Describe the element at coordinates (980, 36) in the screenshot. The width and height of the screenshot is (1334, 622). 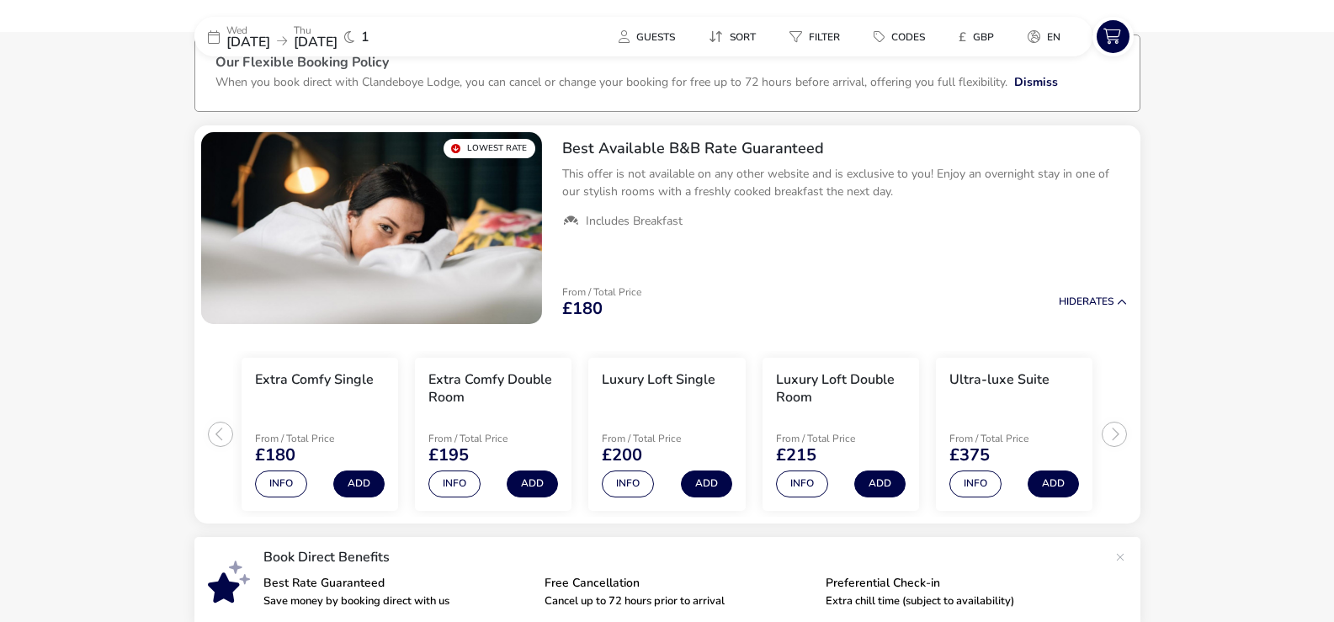
I see `naf-pibe-menu-bar-item: £GBP` at that location.